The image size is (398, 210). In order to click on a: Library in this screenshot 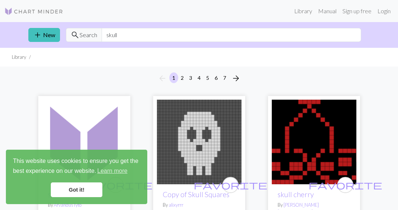, I will do `click(303, 11)`.